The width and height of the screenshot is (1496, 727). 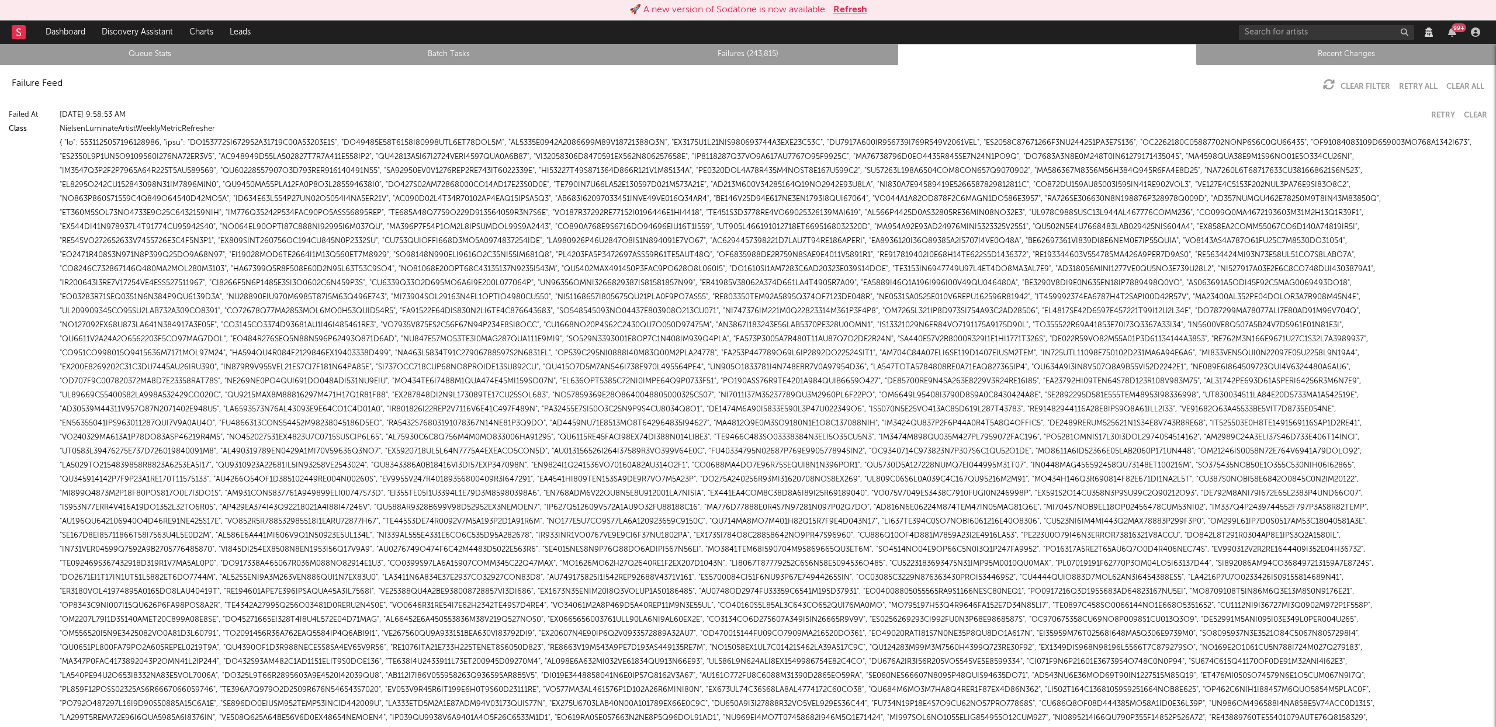 I want to click on button: Class, so click(x=18, y=129).